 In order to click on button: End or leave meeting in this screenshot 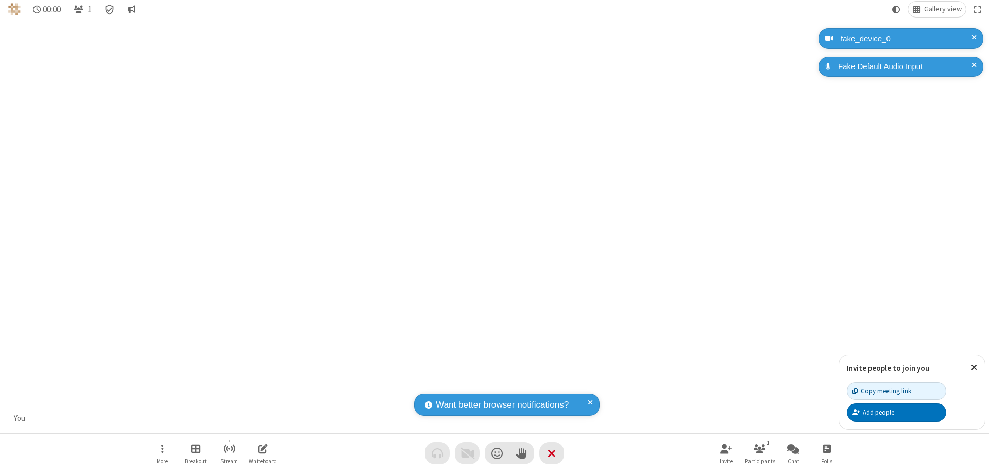, I will do `click(552, 453)`.